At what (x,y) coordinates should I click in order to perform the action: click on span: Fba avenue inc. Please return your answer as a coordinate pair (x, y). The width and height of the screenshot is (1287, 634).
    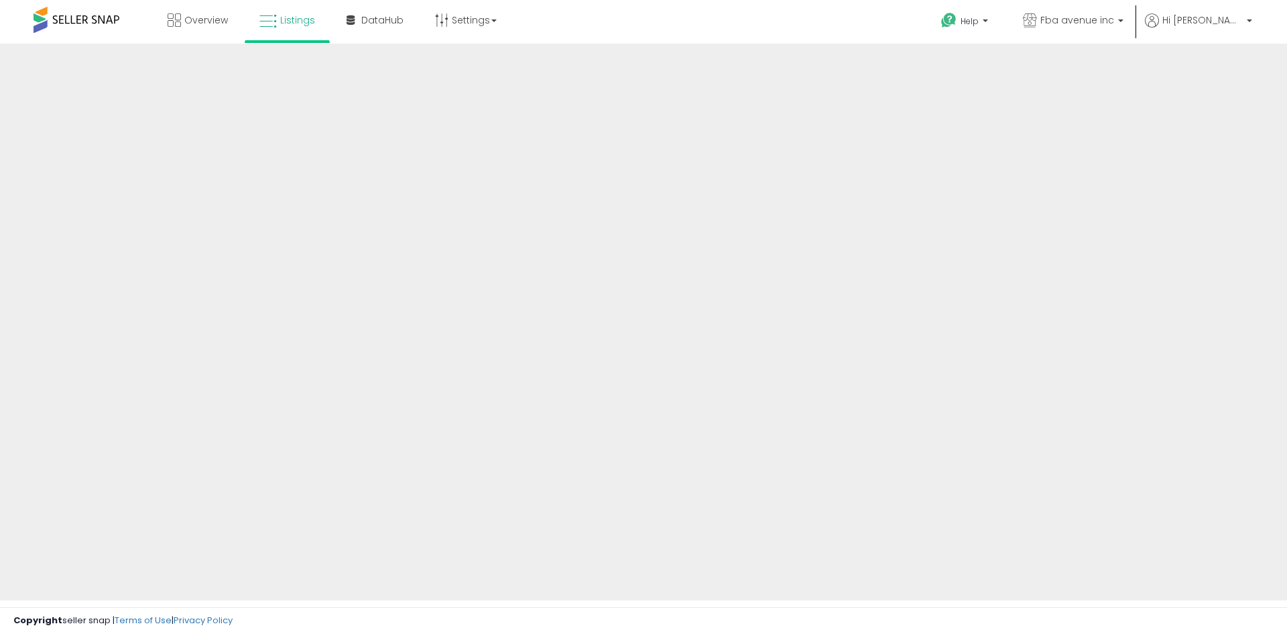
    Looking at the image, I should click on (1077, 20).